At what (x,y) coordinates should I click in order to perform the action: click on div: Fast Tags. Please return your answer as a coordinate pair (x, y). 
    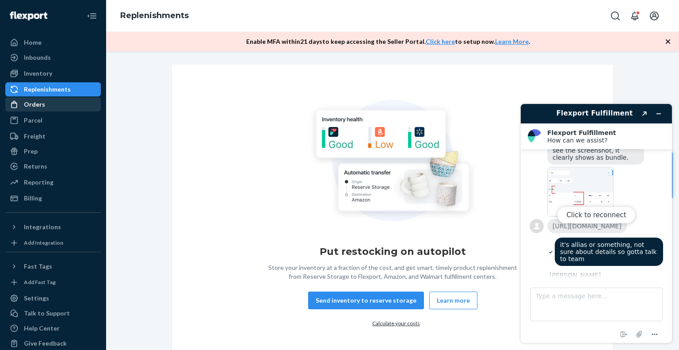
    Looking at the image, I should click on (38, 266).